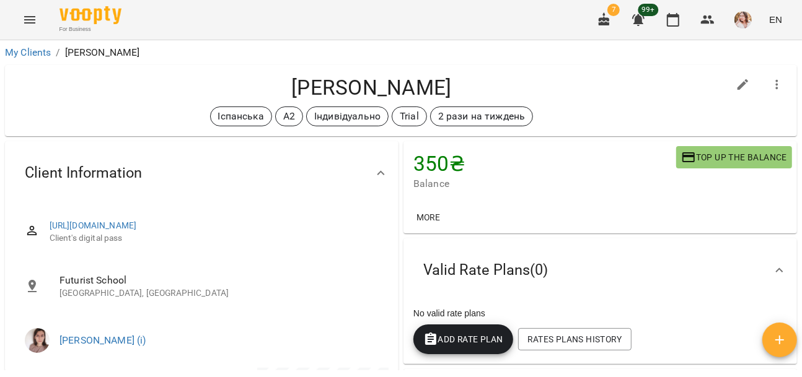 The image size is (802, 377). Describe the element at coordinates (428, 217) in the screenshot. I see `span: More` at that location.